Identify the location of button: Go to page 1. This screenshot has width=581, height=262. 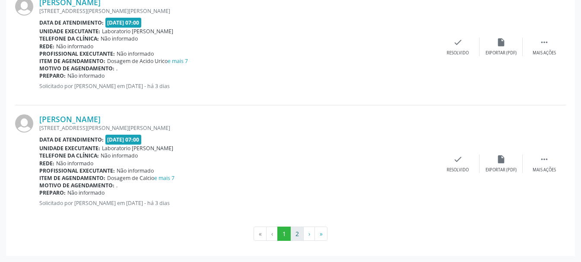
(284, 234).